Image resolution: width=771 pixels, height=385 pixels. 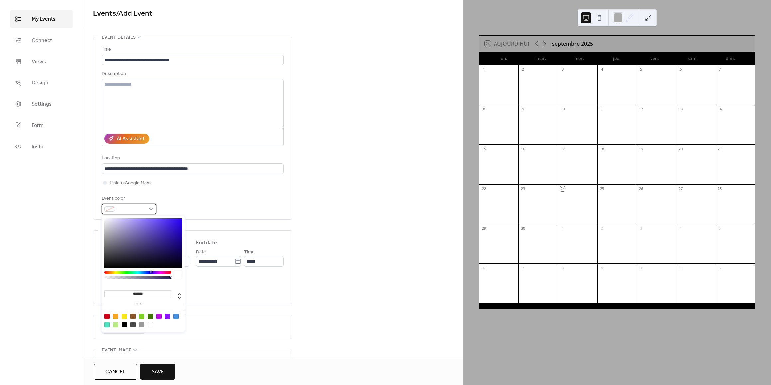 I want to click on div: 23, so click(x=523, y=188).